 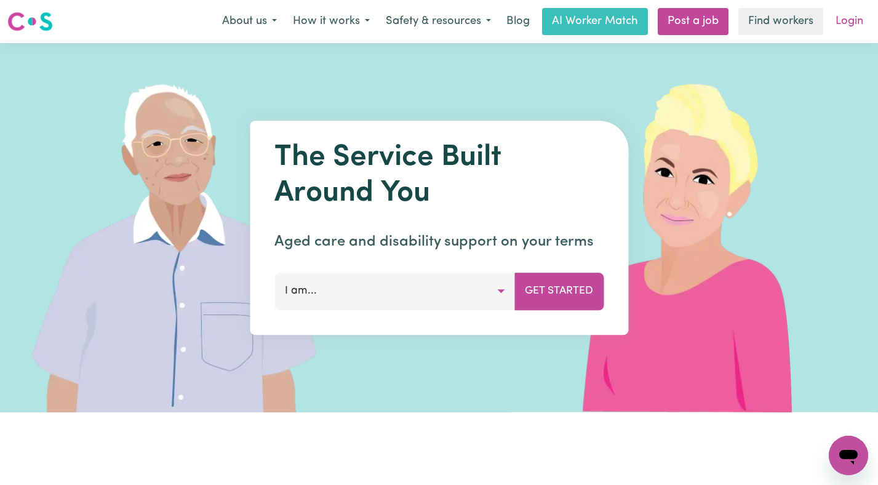 I want to click on button: I am..., so click(x=395, y=291).